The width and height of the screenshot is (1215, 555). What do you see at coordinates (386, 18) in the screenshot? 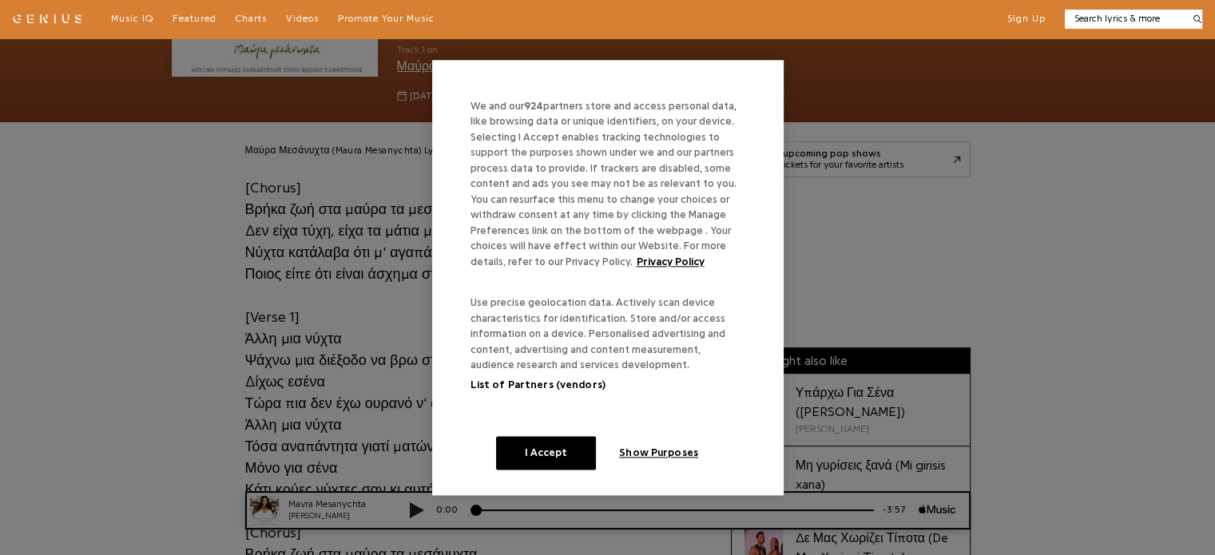
I see `span: Promote Your Music` at bounding box center [386, 18].